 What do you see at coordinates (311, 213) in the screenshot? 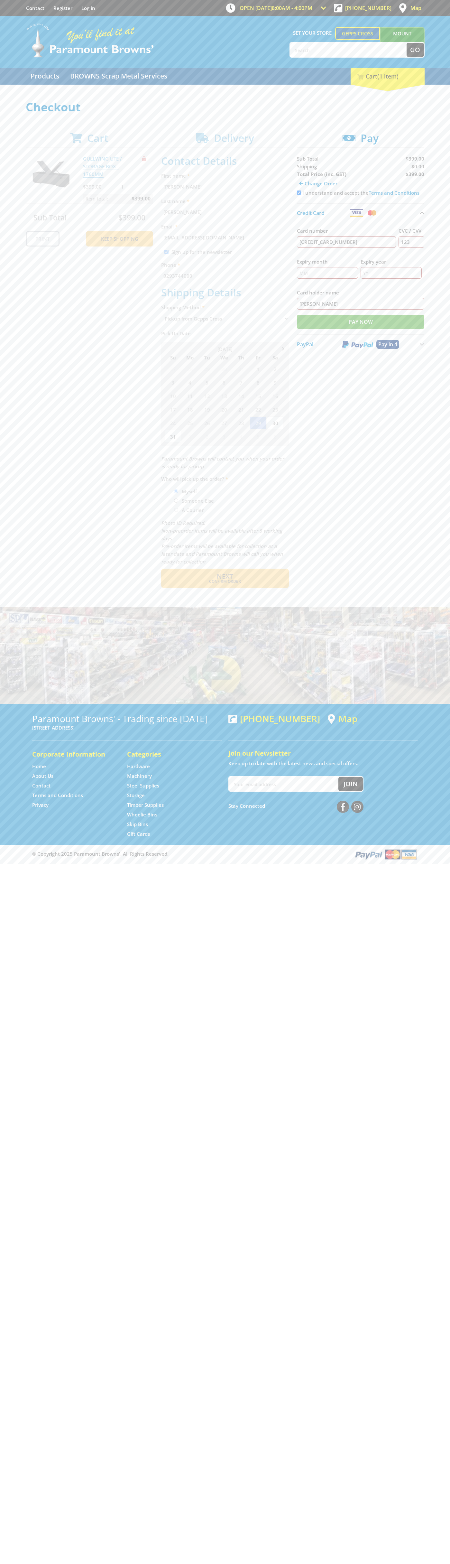
I see `span: Credit Card` at bounding box center [311, 213].